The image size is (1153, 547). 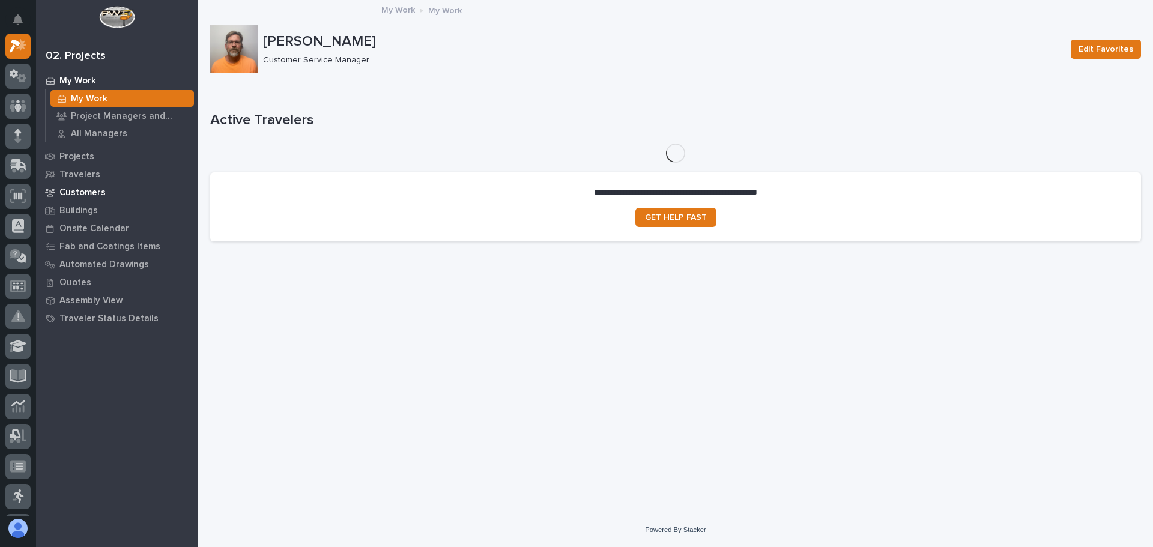 What do you see at coordinates (117, 246) in the screenshot?
I see `a: Fab and Coatings Items` at bounding box center [117, 246].